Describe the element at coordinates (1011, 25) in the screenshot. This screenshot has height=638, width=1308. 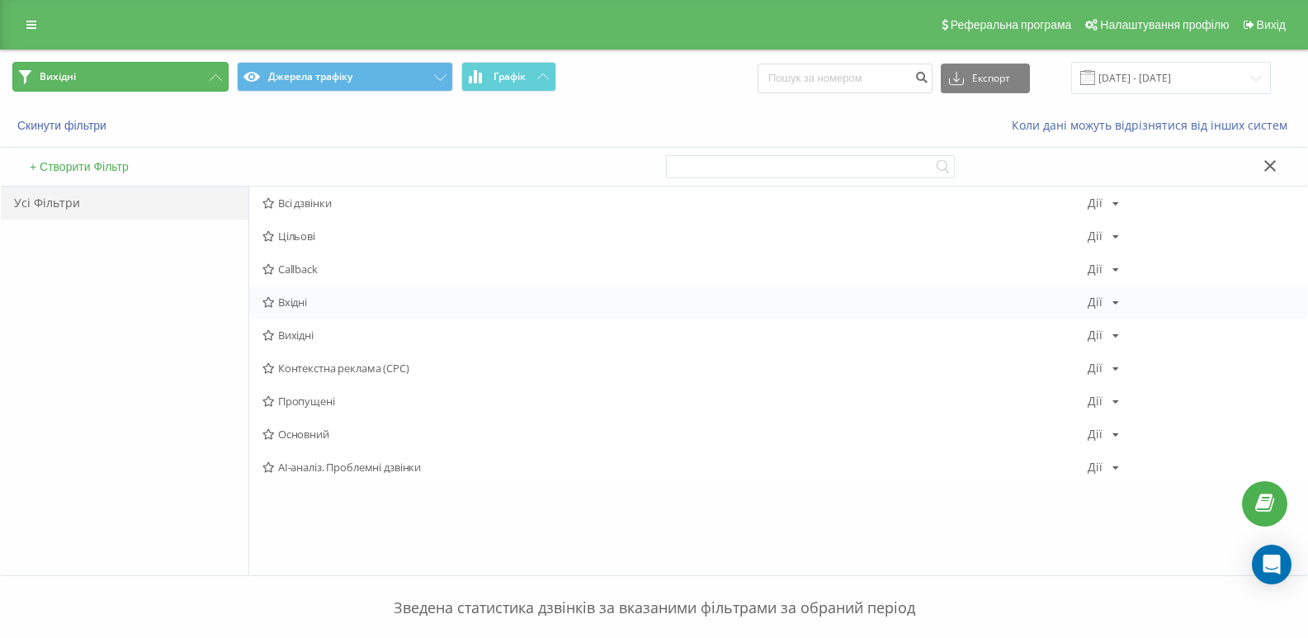
I see `span: Реферальна програма` at that location.